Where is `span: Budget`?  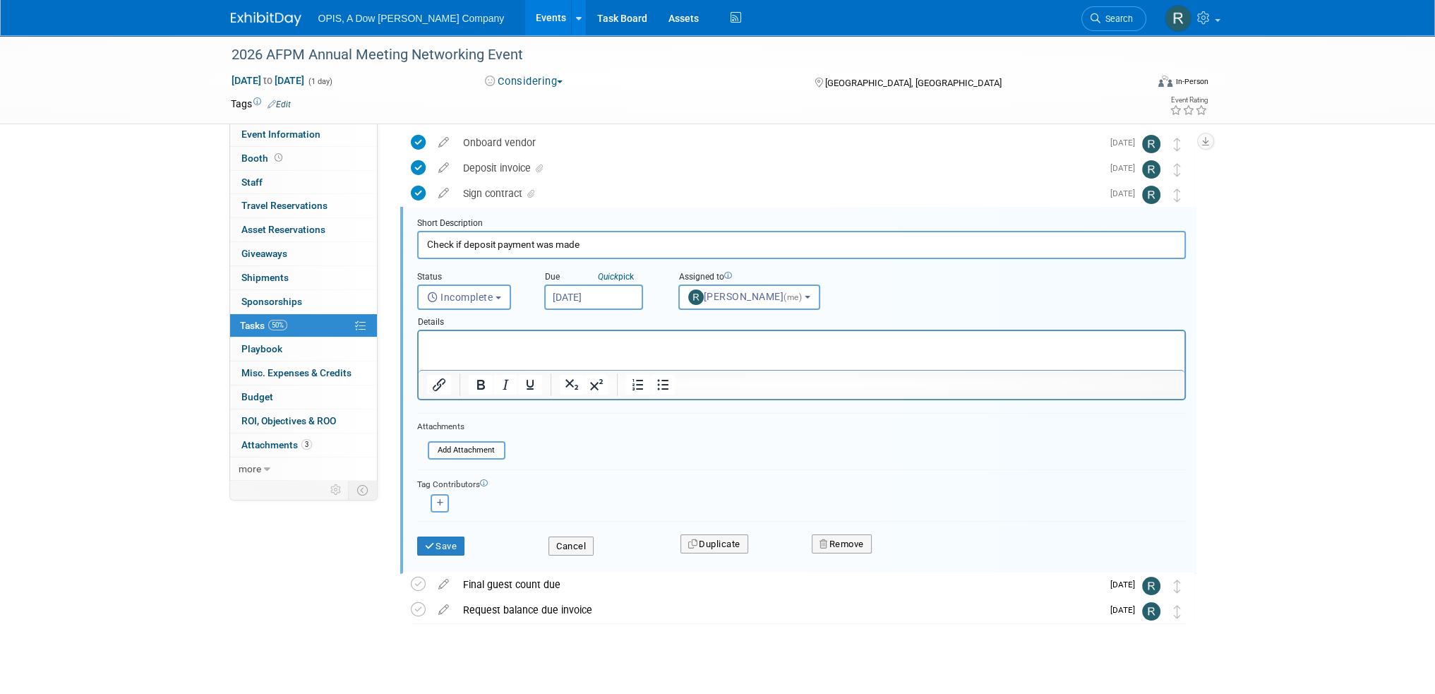 span: Budget is located at coordinates (257, 397).